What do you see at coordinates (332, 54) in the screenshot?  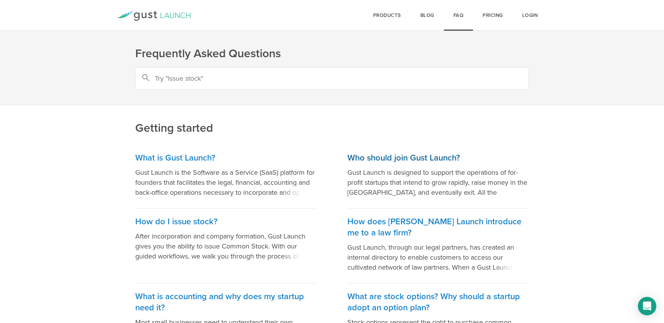 I see `h1: Frequently Asked Questions` at bounding box center [332, 54].